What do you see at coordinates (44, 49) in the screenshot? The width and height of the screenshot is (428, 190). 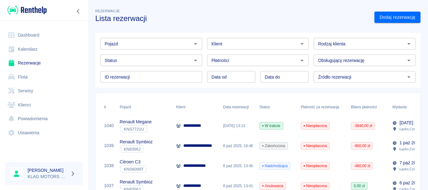 I see `a: Kalendarz` at bounding box center [44, 49].